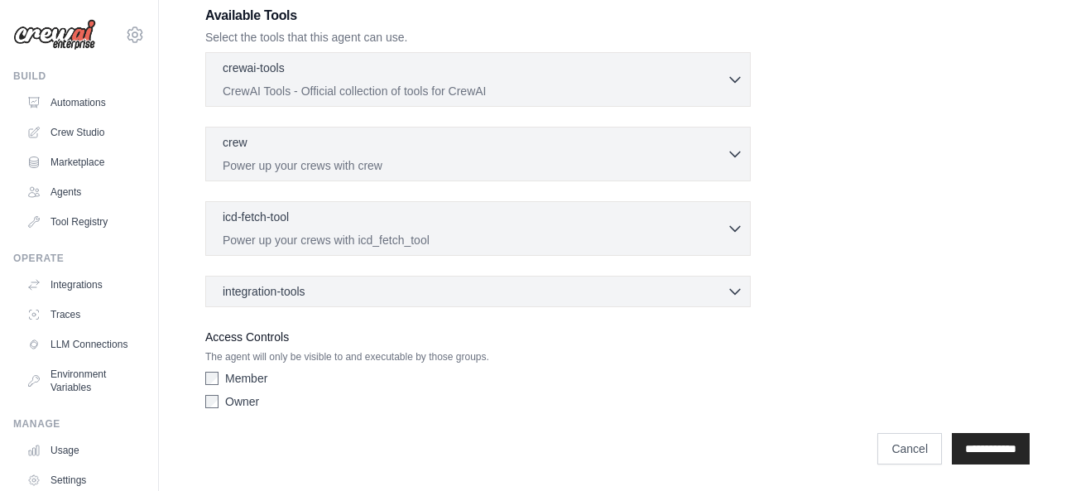  What do you see at coordinates (82, 192) in the screenshot?
I see `a: Agents` at bounding box center [82, 192].